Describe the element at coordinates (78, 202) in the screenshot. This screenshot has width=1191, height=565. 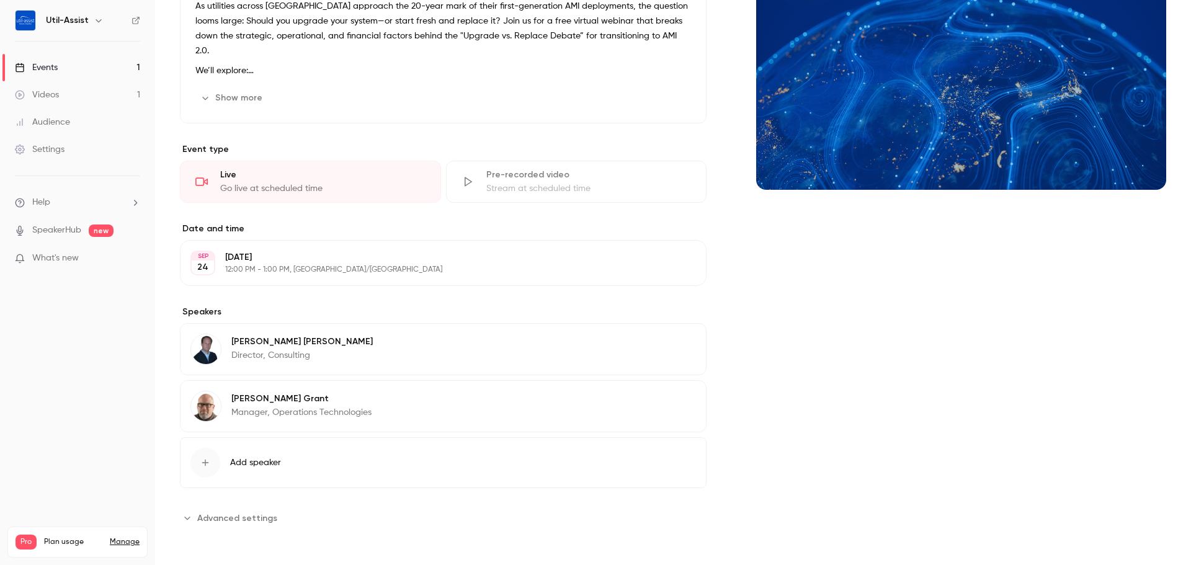
I see `li: help-dropdown-opener` at that location.